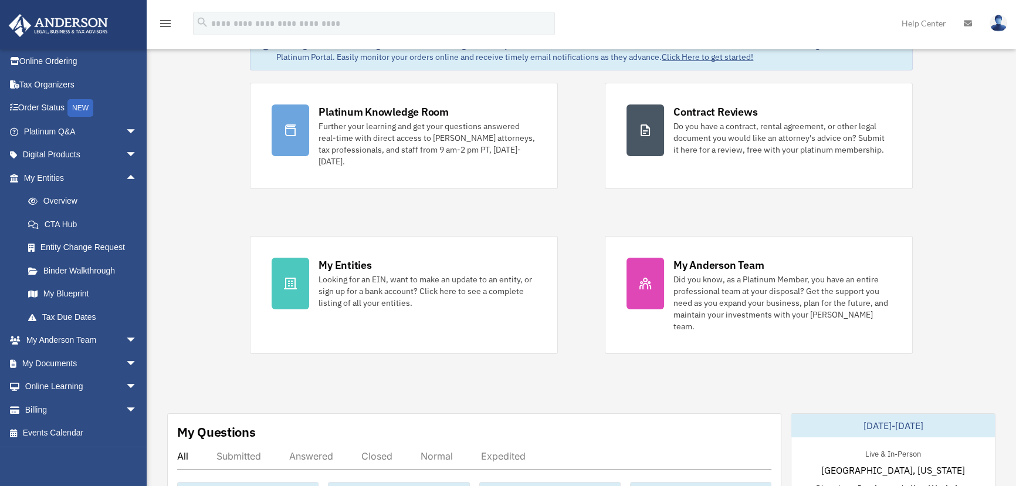 This screenshot has width=1016, height=486. I want to click on div: Closed, so click(377, 456).